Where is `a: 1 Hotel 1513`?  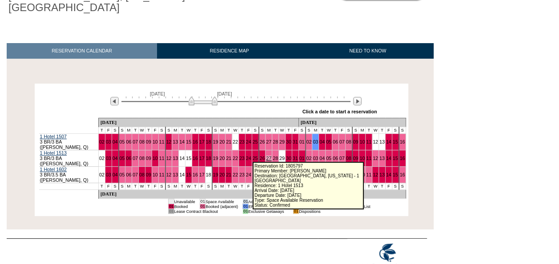
a: 1 Hotel 1513 is located at coordinates (53, 153).